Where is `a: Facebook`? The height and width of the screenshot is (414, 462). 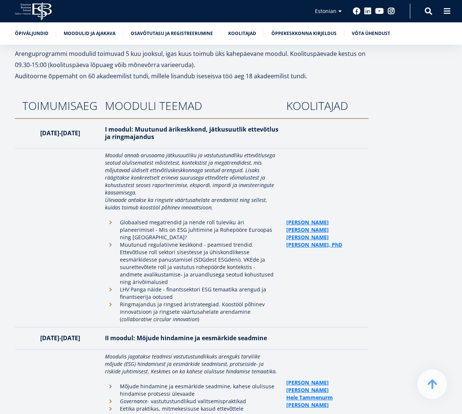
a: Facebook is located at coordinates (357, 11).